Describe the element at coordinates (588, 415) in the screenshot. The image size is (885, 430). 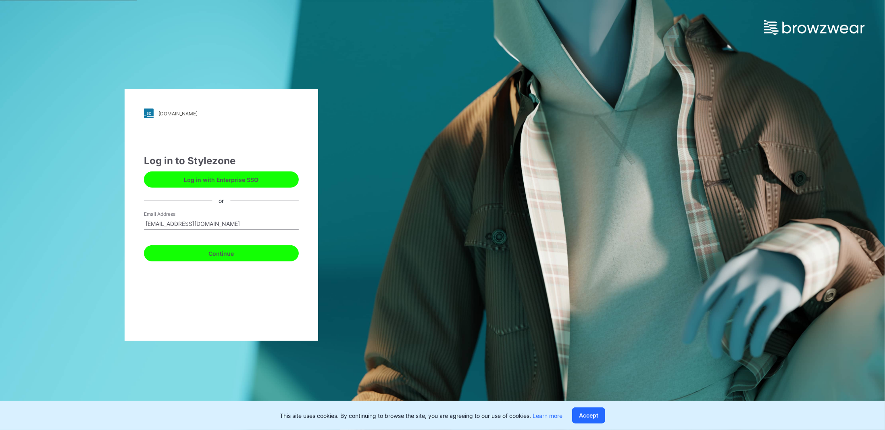
I see `button: Accept` at that location.